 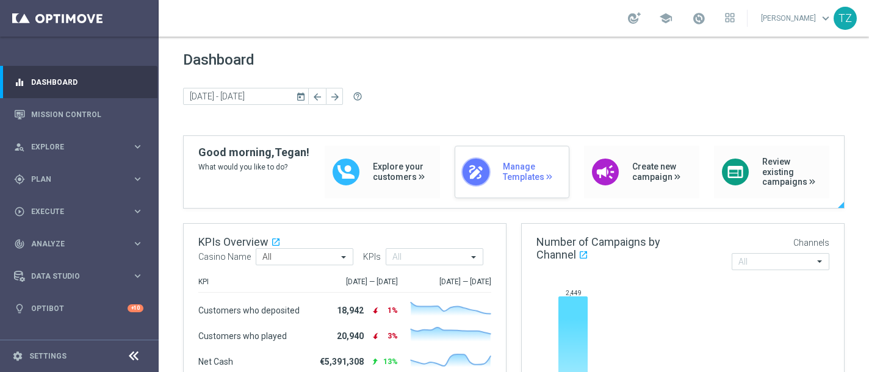 What do you see at coordinates (81, 147) in the screenshot?
I see `span: Explore` at bounding box center [81, 147].